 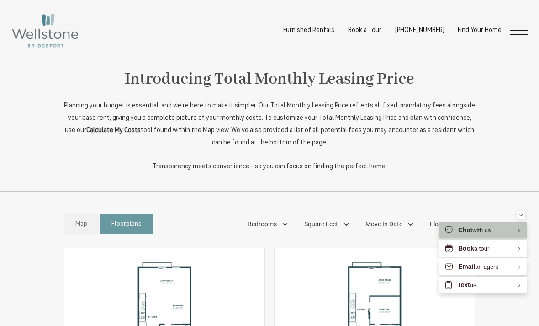 What do you see at coordinates (270, 166) in the screenshot?
I see `p: Transparency meets convenience—so you can focus on finding the perfect home.` at bounding box center [270, 166].